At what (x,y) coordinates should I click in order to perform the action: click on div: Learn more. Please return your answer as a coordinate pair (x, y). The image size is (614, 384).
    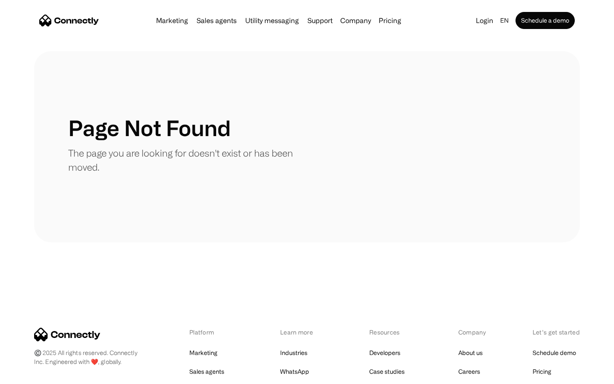
    Looking at the image, I should click on (302, 332).